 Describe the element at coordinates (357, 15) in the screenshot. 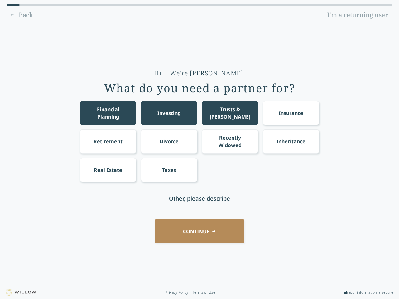

I see `a: I'm a returning user` at that location.